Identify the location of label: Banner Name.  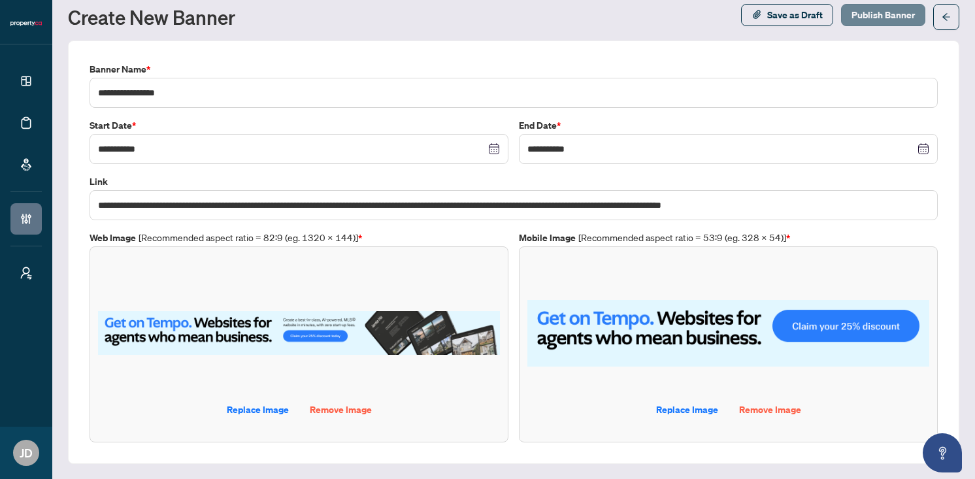
(513, 69).